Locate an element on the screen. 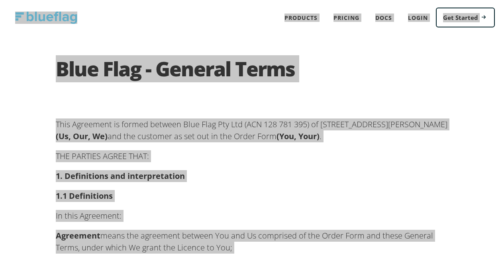 This screenshot has width=504, height=258. a: Get Started is located at coordinates (465, 16).